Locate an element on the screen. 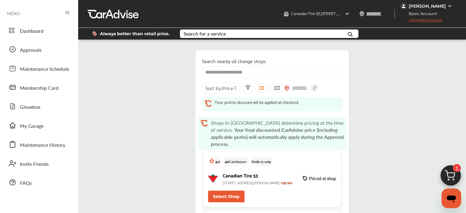  span: Price is located at coordinates (227, 88).